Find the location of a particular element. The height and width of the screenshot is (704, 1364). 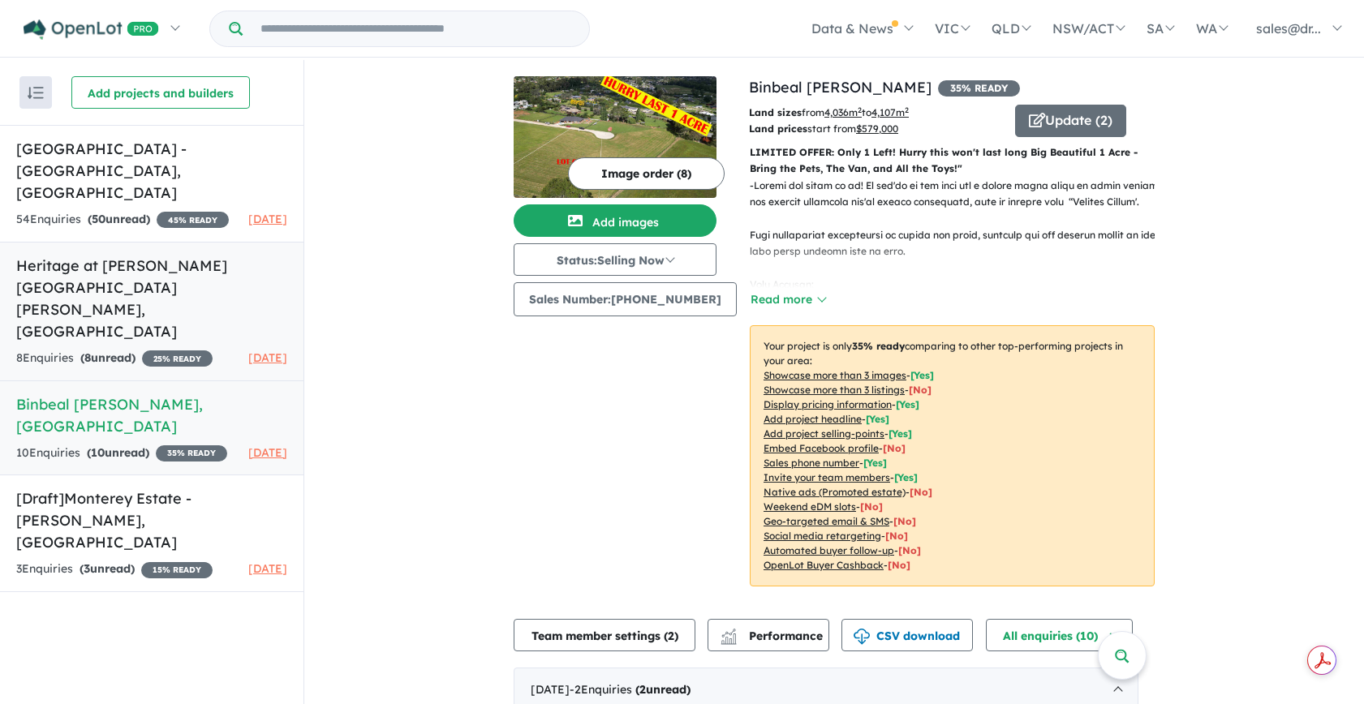

button: Add images is located at coordinates (615, 221).